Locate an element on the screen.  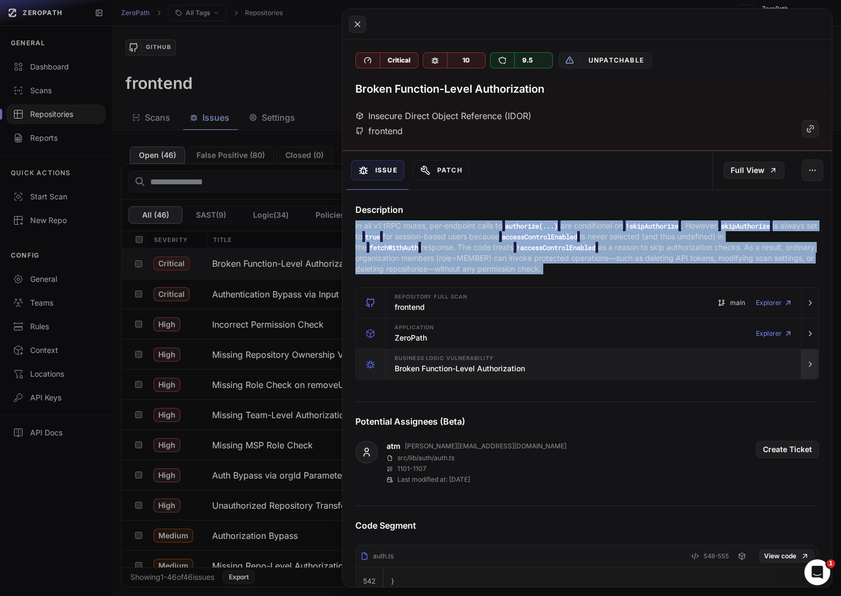
button: Business Logic Vulnerability Broken Function-Level Authorization is located at coordinates (587, 364).